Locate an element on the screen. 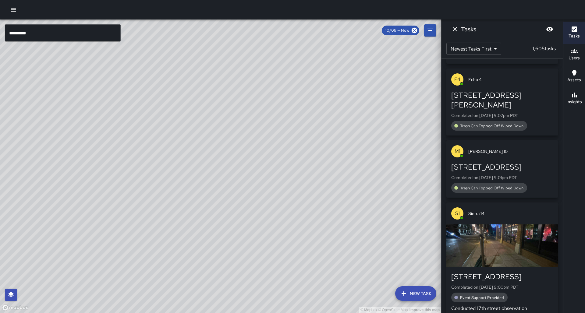  button: New Task is located at coordinates (416, 294).